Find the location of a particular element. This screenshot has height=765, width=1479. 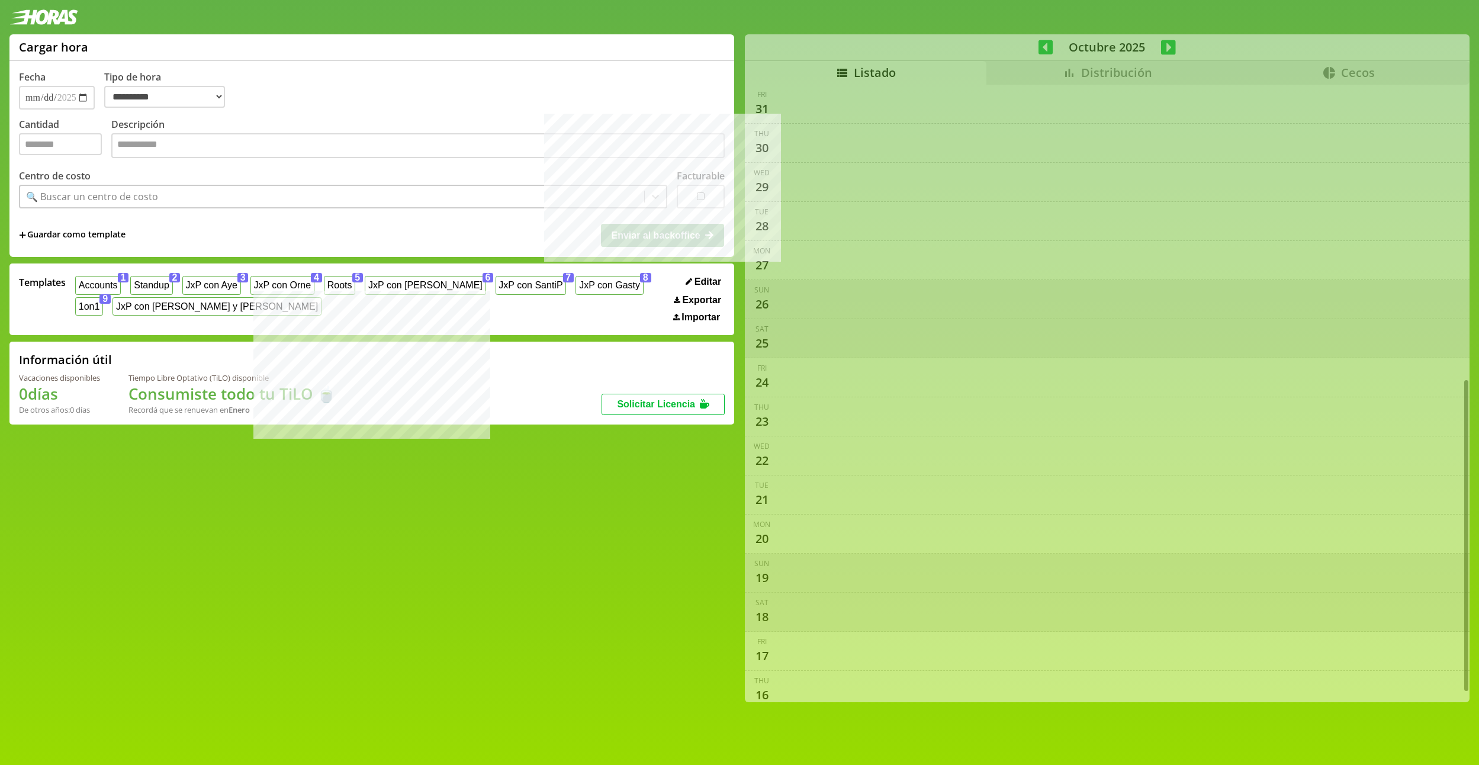

h1: Consumiste todo tu TiLO 🍵 is located at coordinates (232, 394).